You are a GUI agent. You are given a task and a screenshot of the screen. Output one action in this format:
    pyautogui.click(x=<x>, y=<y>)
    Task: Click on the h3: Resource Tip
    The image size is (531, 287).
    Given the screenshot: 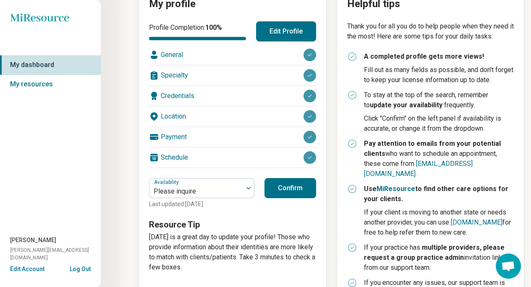 What is the action you would take?
    pyautogui.click(x=232, y=225)
    